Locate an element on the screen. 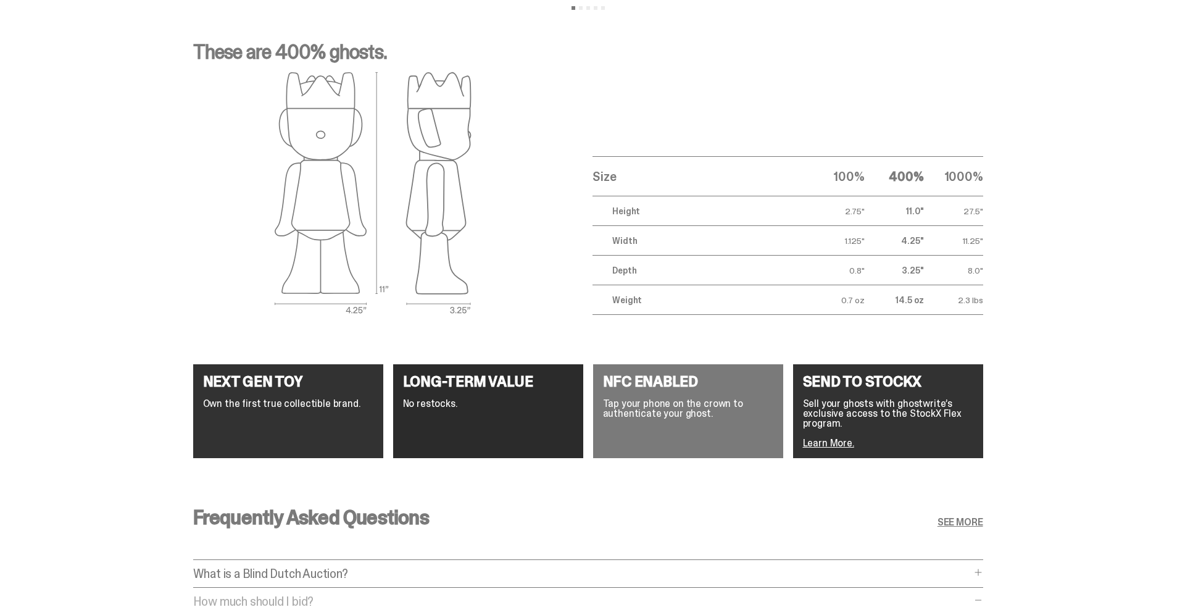 This screenshot has width=1185, height=615. h4: LONG-TERM VALUE is located at coordinates (488, 381).